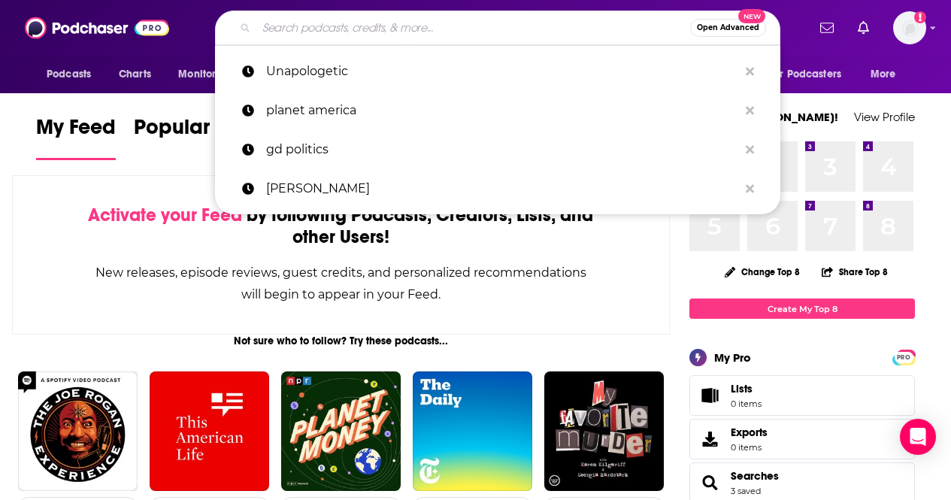 The width and height of the screenshot is (951, 500). What do you see at coordinates (502, 71) in the screenshot?
I see `p: Unapologetic` at bounding box center [502, 71].